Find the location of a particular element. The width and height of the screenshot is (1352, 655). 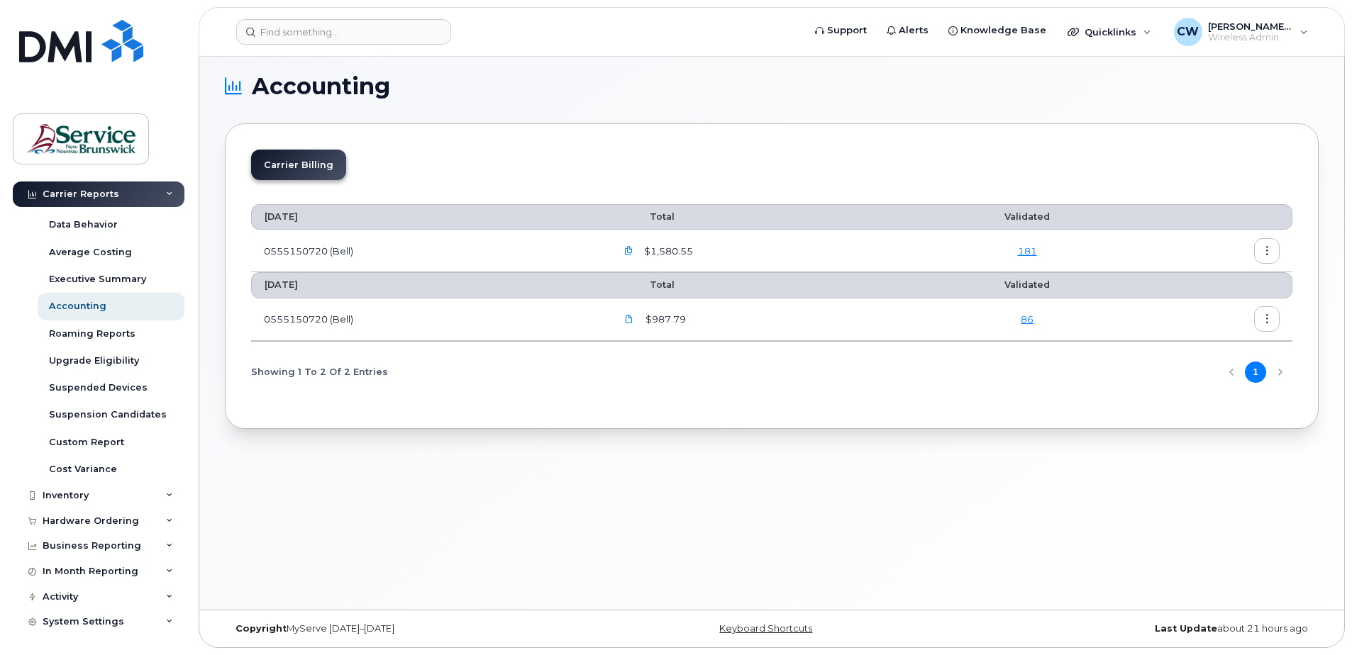

strong: Copyright is located at coordinates (261, 628).